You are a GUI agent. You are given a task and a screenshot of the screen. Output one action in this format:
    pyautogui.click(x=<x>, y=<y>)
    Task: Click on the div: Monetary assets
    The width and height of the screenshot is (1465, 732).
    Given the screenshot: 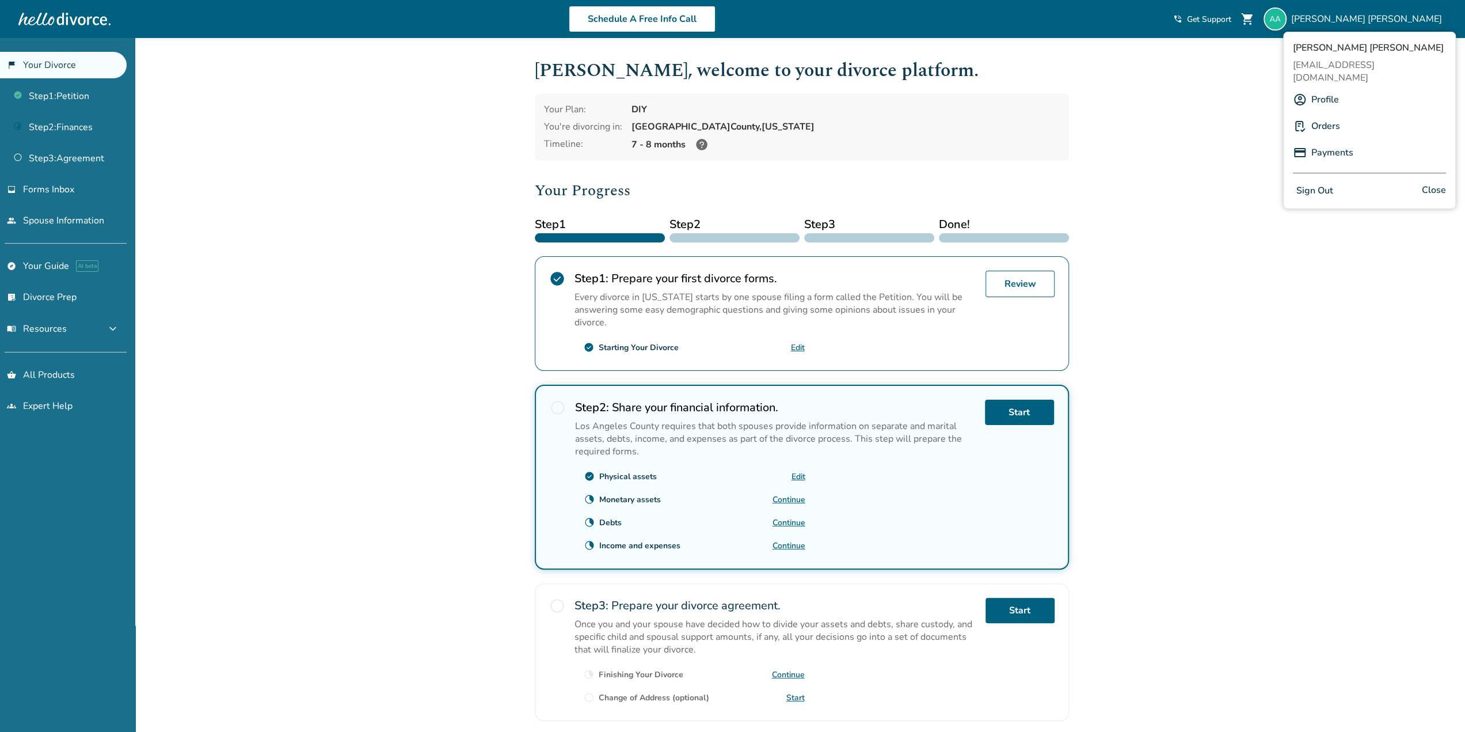 What is the action you would take?
    pyautogui.click(x=630, y=499)
    